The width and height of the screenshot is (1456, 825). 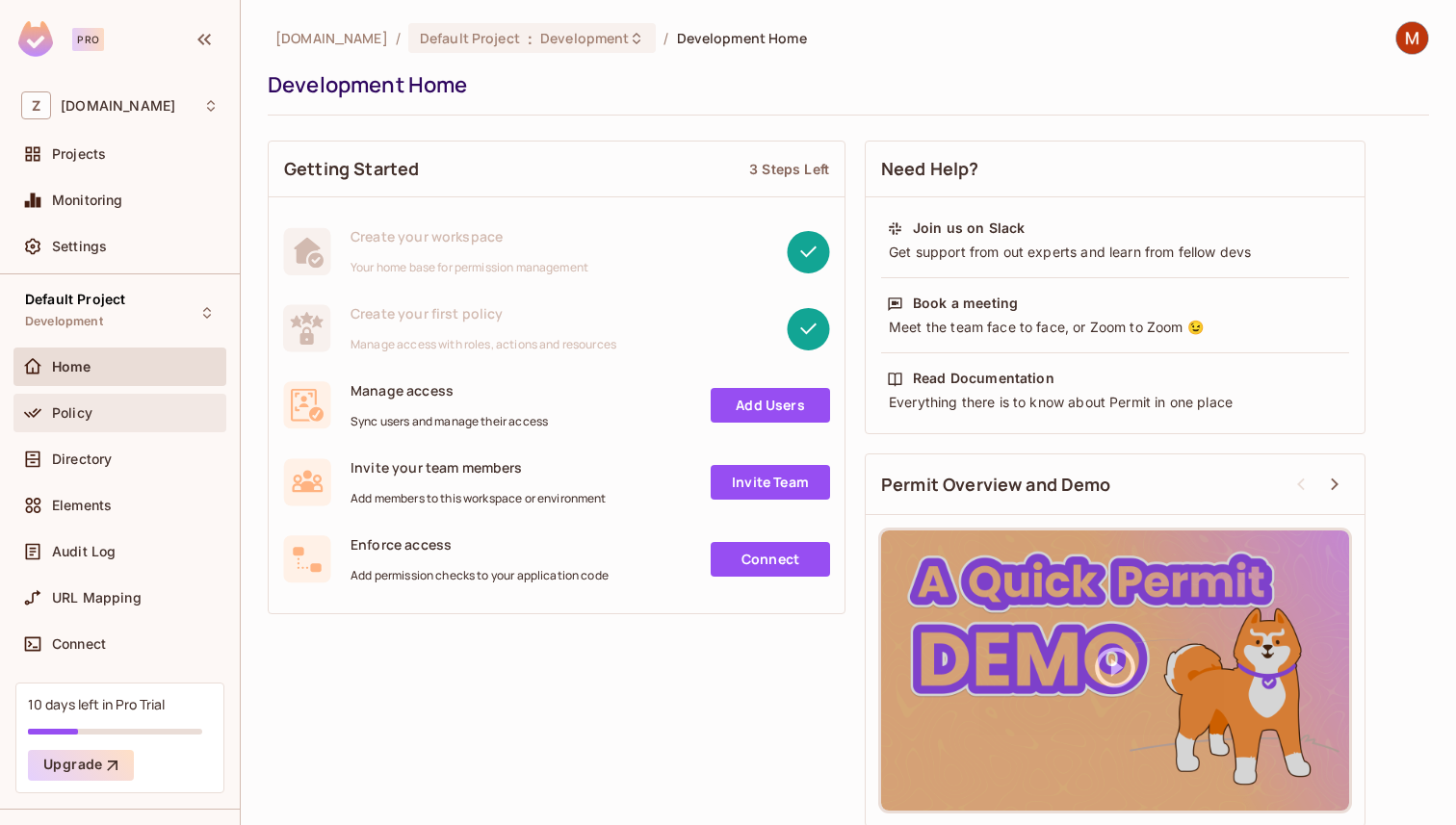 I want to click on div: Everything there is to know about Permit in one place, so click(x=1115, y=403).